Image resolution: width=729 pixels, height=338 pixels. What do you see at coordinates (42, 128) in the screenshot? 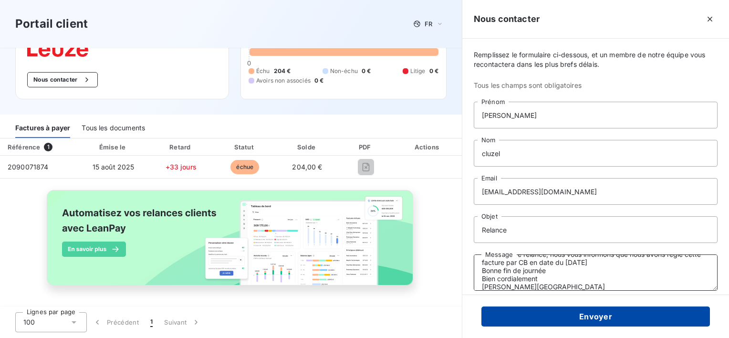
I see `div: Factures à payer` at bounding box center [42, 128].